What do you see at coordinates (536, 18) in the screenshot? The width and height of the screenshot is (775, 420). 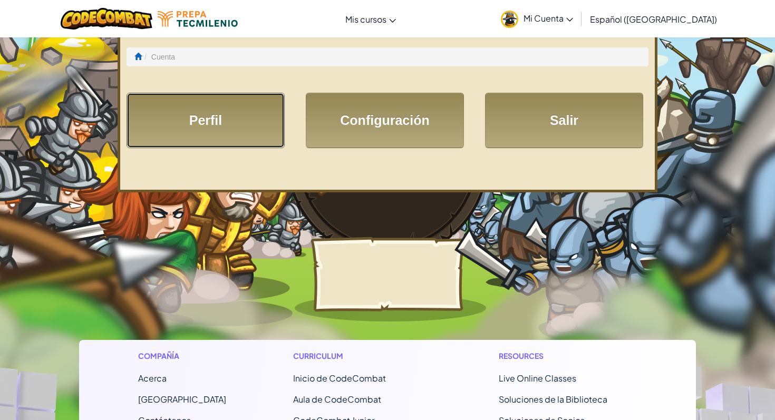 I see `a: Mi Cuenta` at bounding box center [536, 18].